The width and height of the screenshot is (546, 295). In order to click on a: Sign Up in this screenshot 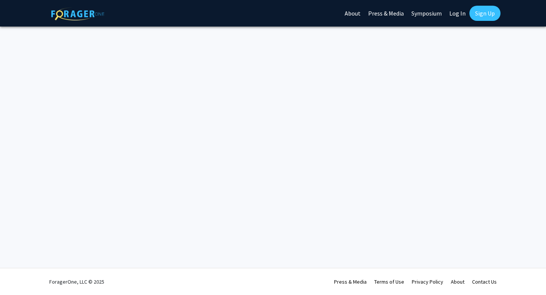, I will do `click(485, 13)`.